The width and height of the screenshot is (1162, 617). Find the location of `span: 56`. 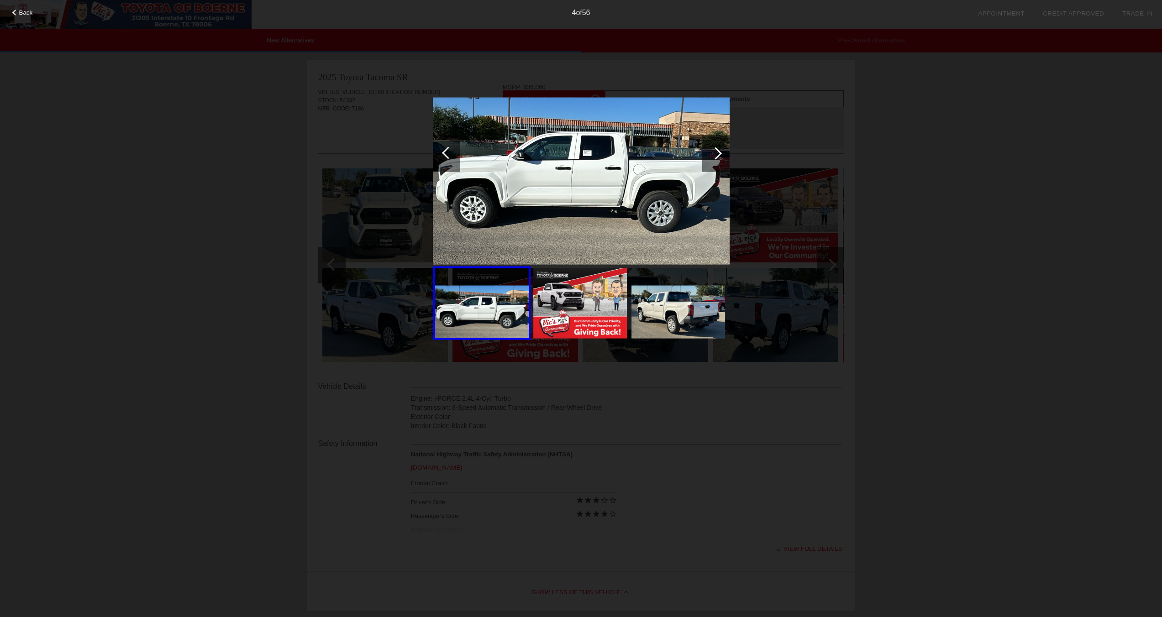

span: 56 is located at coordinates (586, 12).